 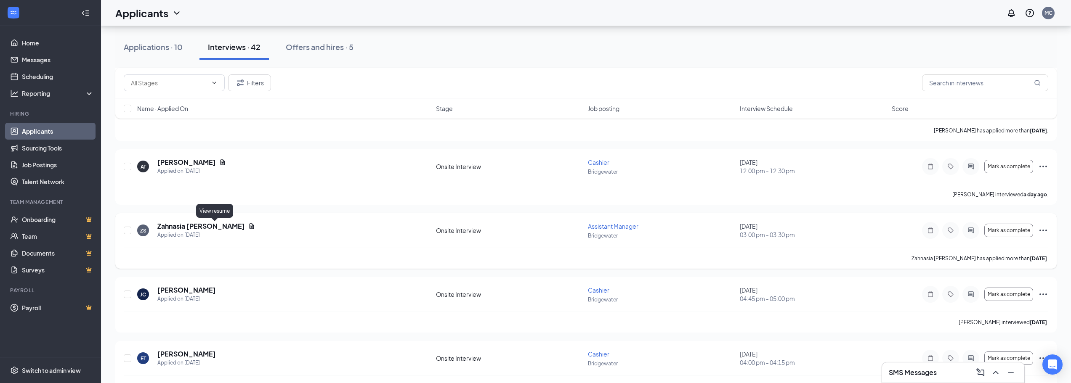 I want to click on button: Minimize, so click(x=1011, y=373).